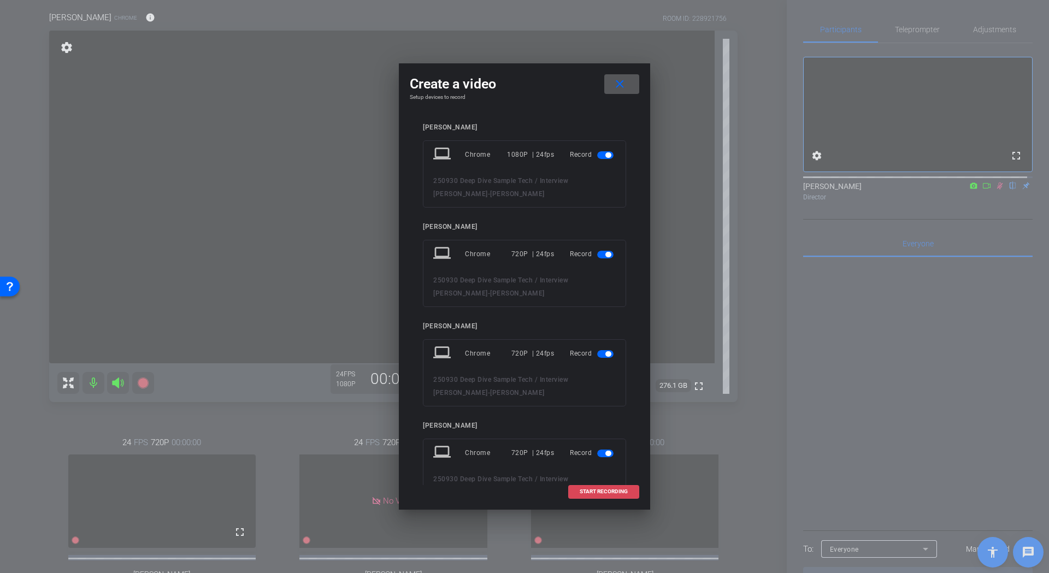 The width and height of the screenshot is (1049, 573). I want to click on div: Create a video, so click(524, 84).